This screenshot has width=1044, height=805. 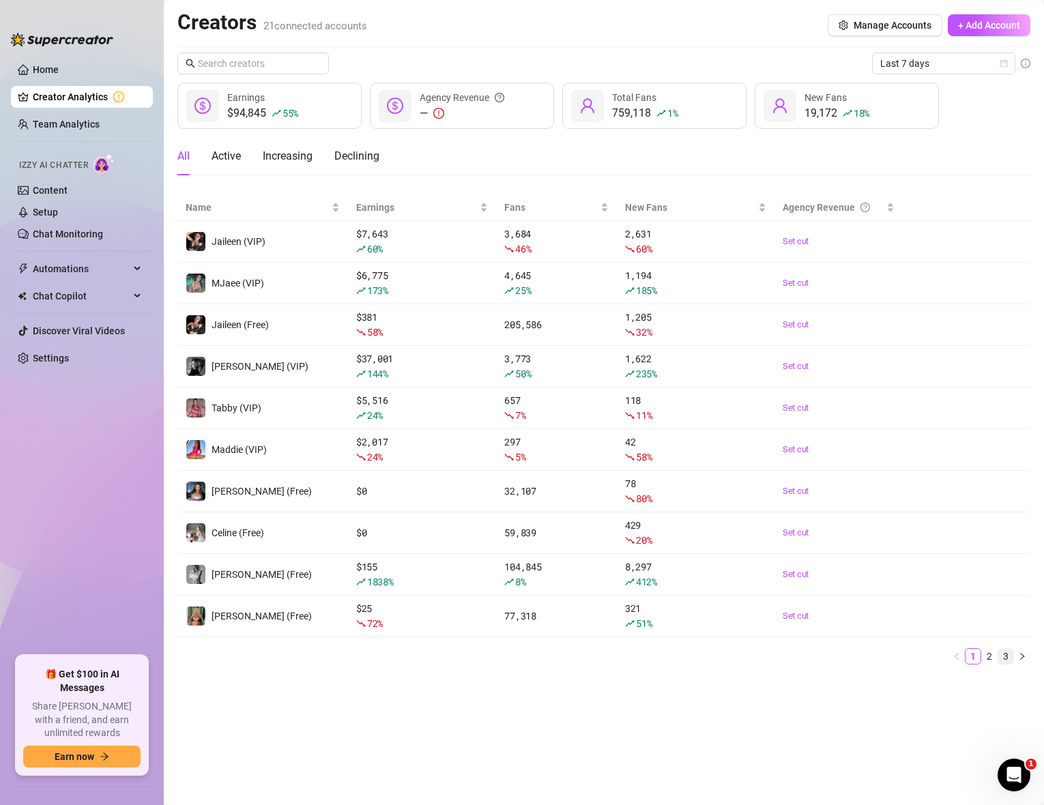 I want to click on span: 🎁 Get $100 in AI Messages, so click(x=82, y=681).